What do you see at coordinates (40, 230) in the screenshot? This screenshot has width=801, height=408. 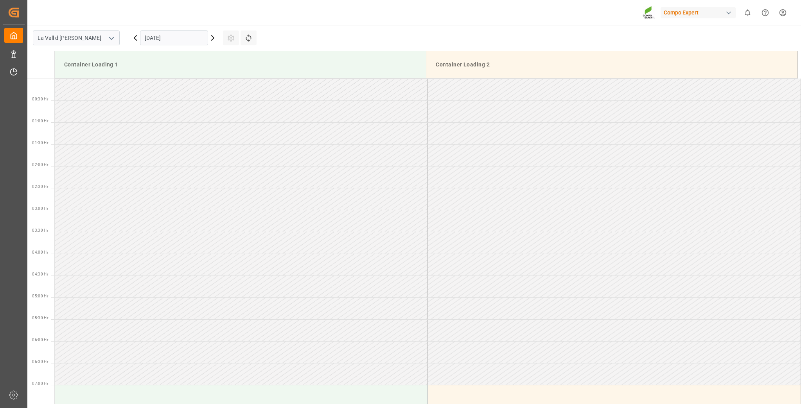 I see `span: 03:30 Hr` at bounding box center [40, 230].